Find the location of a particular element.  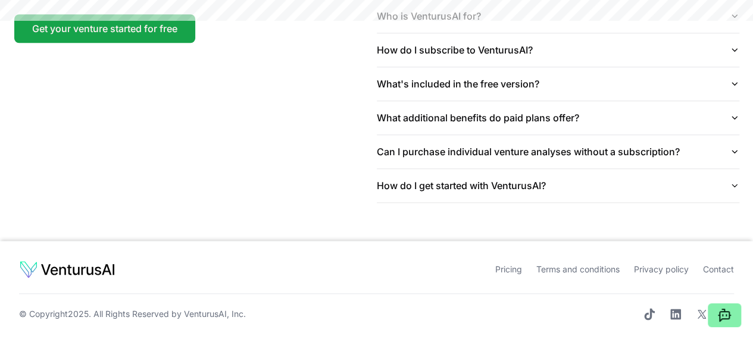

button: What's included in the free version? is located at coordinates (558, 84).